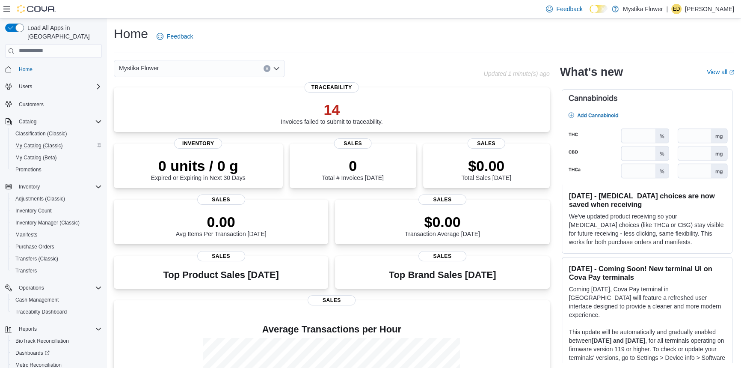  Describe the element at coordinates (26, 69) in the screenshot. I see `a: Home` at that location.